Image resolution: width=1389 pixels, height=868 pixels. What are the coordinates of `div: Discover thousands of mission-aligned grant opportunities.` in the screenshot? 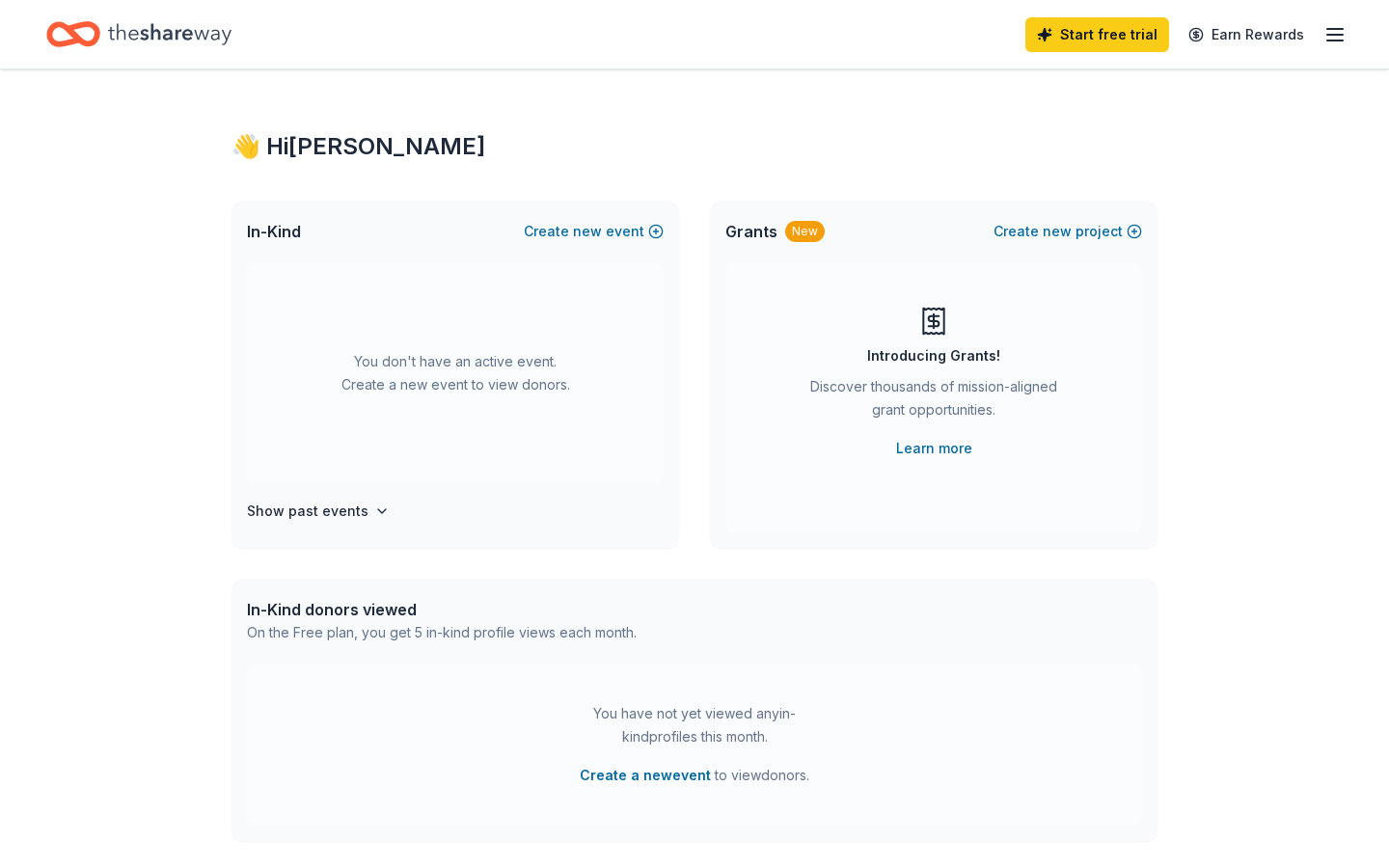 It's located at (933, 402).